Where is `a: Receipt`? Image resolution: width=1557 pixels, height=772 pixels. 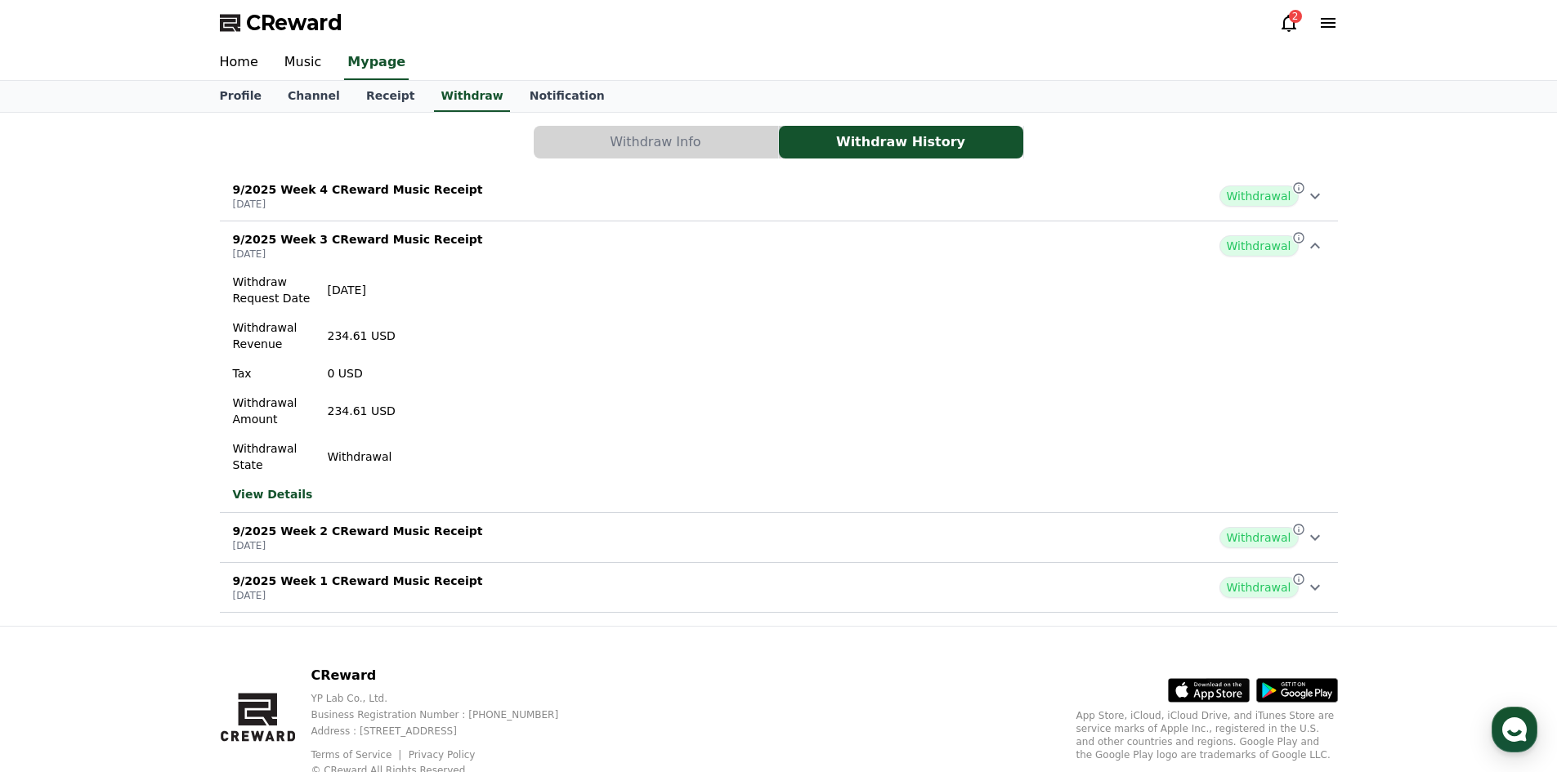 a: Receipt is located at coordinates (391, 96).